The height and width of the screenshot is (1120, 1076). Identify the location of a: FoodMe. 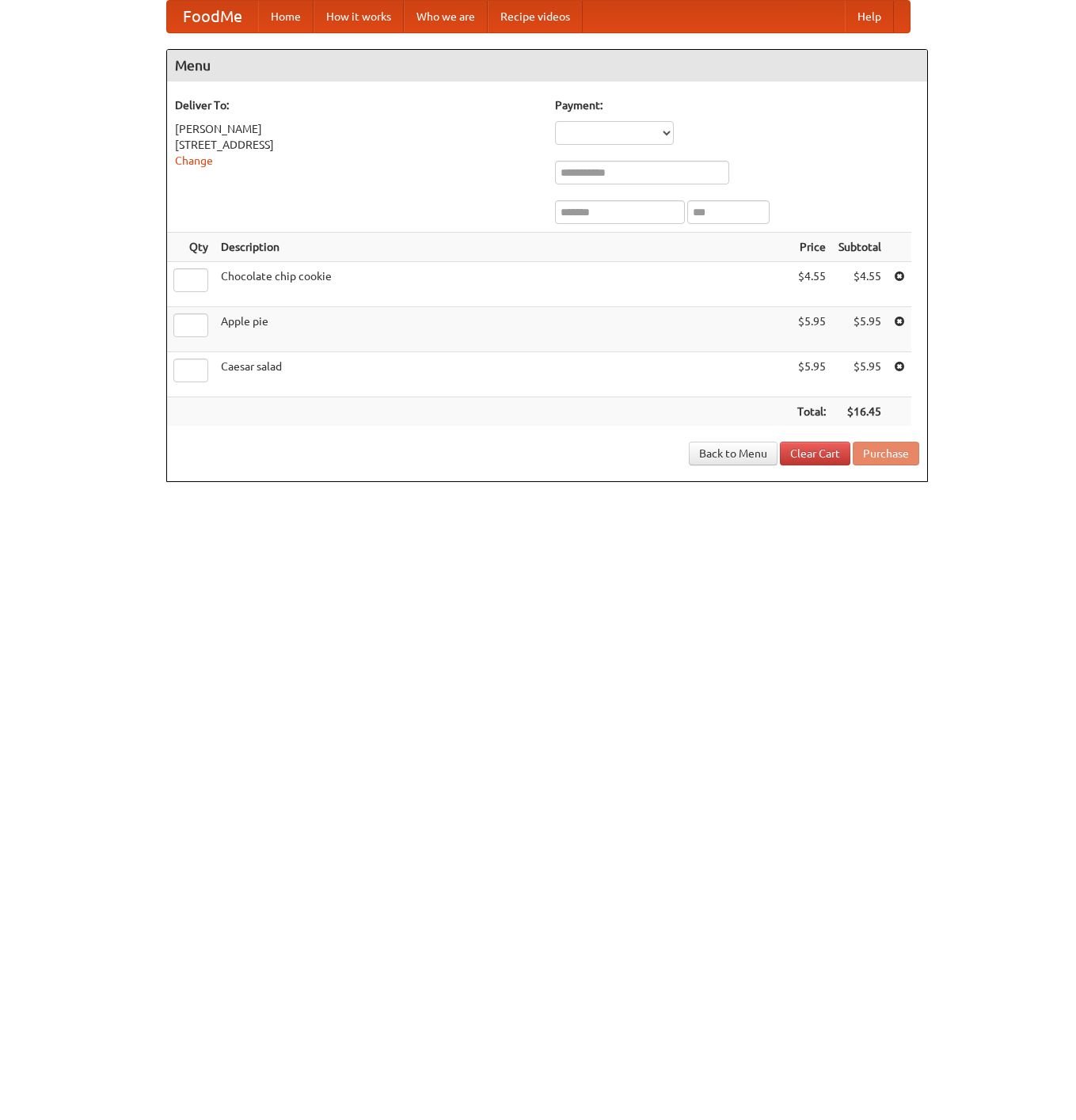
(212, 17).